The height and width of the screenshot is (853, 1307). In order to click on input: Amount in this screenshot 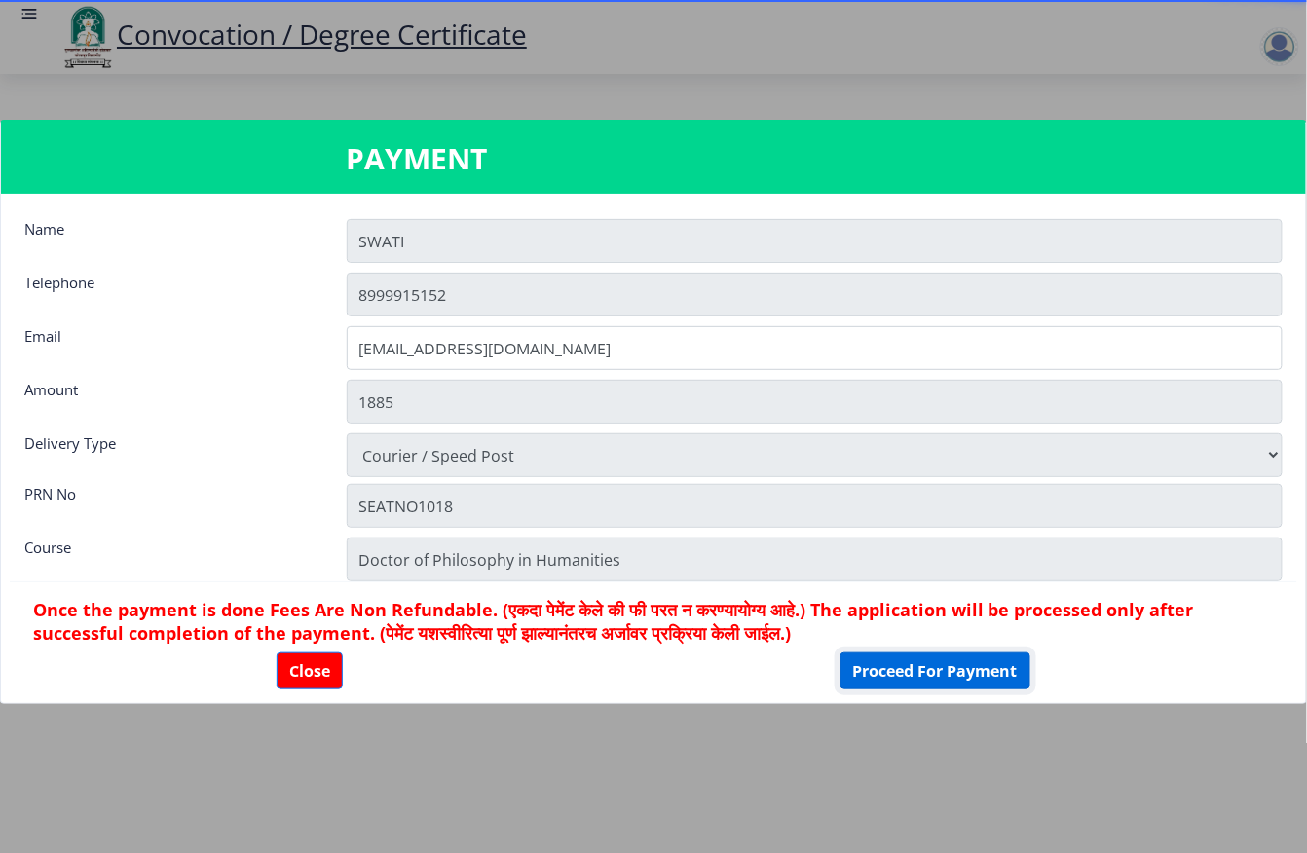, I will do `click(815, 401)`.